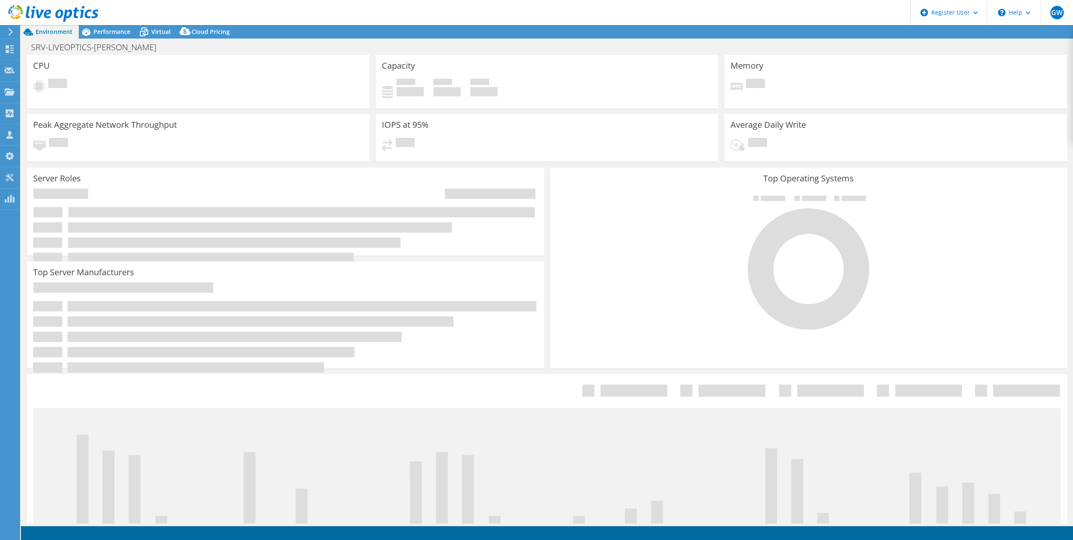 The width and height of the screenshot is (1073, 540). I want to click on span: Virtual, so click(161, 31).